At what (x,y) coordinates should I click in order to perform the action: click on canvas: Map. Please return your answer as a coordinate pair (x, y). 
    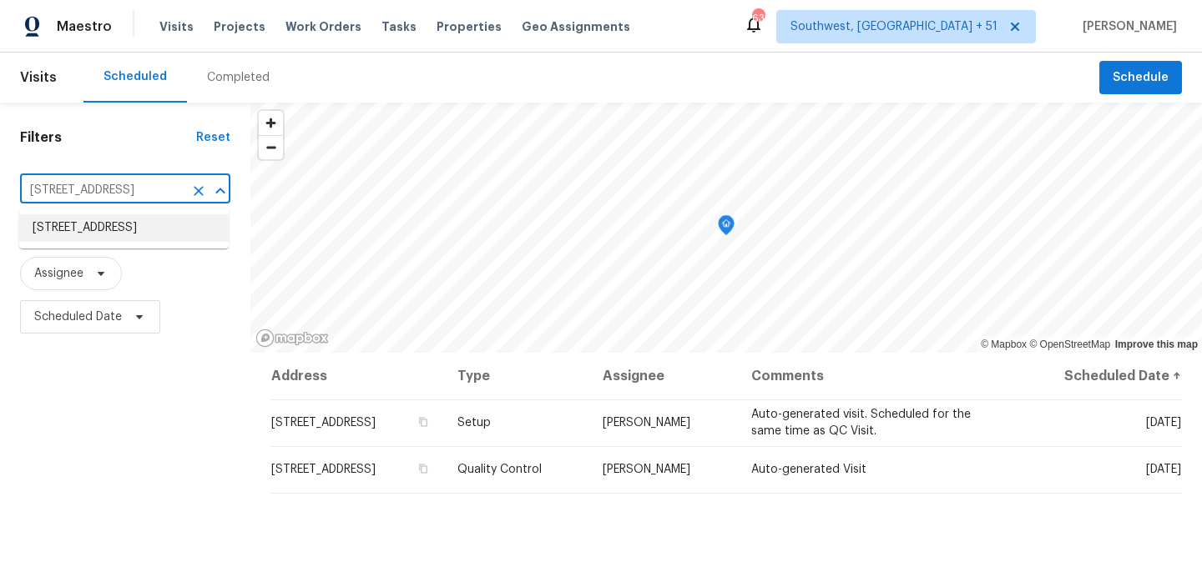
    Looking at the image, I should click on (726, 228).